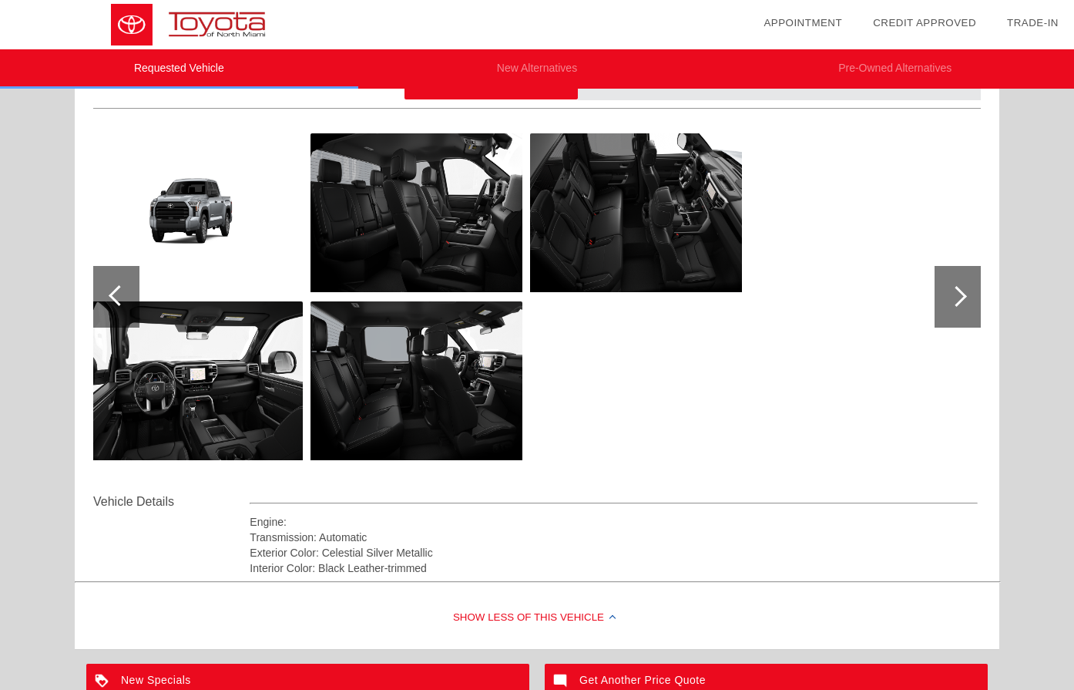 The height and width of the screenshot is (690, 1074). What do you see at coordinates (803, 22) in the screenshot?
I see `a: Appointment` at bounding box center [803, 22].